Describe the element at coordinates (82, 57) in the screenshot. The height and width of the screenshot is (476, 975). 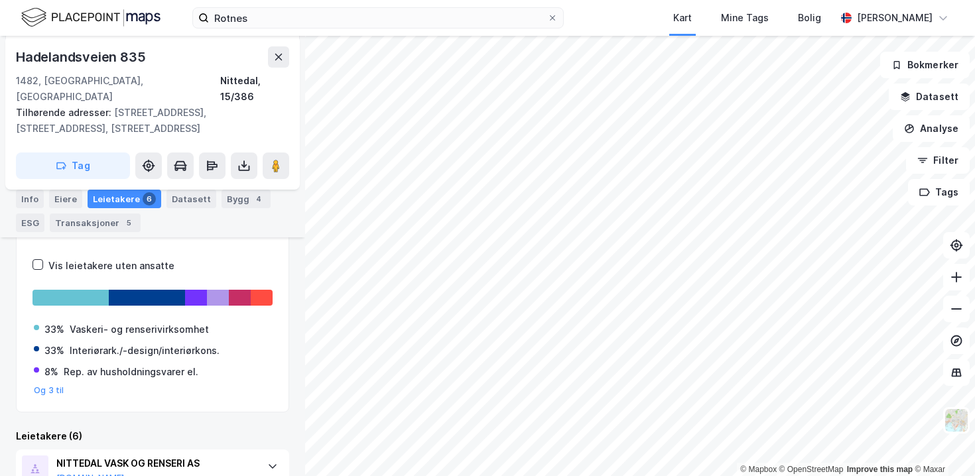
I see `div: Hadelandsveien 835` at that location.